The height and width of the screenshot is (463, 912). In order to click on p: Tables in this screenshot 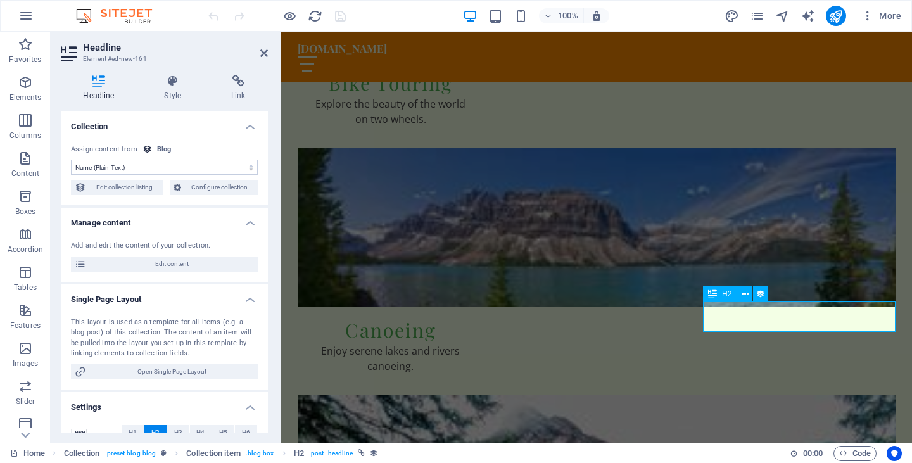, I will do `click(25, 288)`.